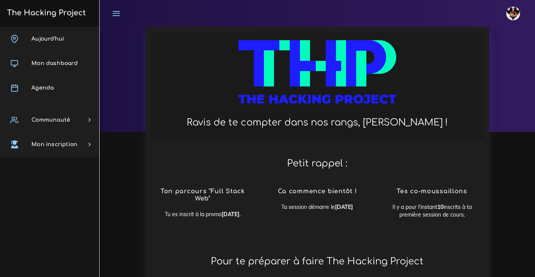 This screenshot has height=277, width=535. I want to click on p: Ta session démarre le, so click(317, 207).